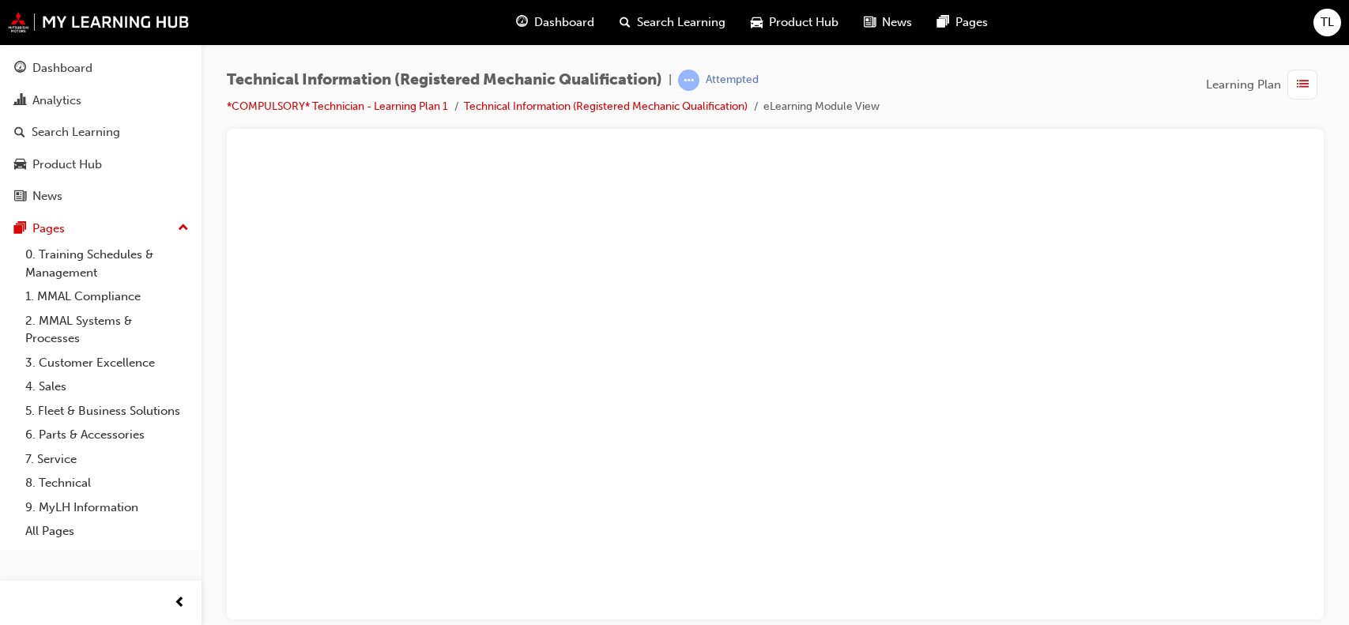  What do you see at coordinates (62, 68) in the screenshot?
I see `div: Dashboard` at bounding box center [62, 68].